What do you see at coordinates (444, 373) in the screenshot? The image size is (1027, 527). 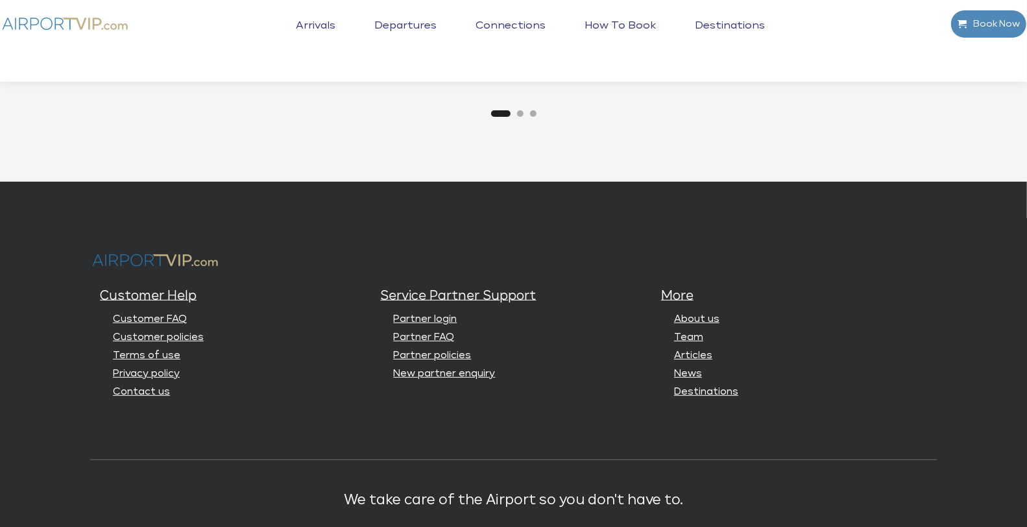 I see `a: New partner enquiry` at bounding box center [444, 373].